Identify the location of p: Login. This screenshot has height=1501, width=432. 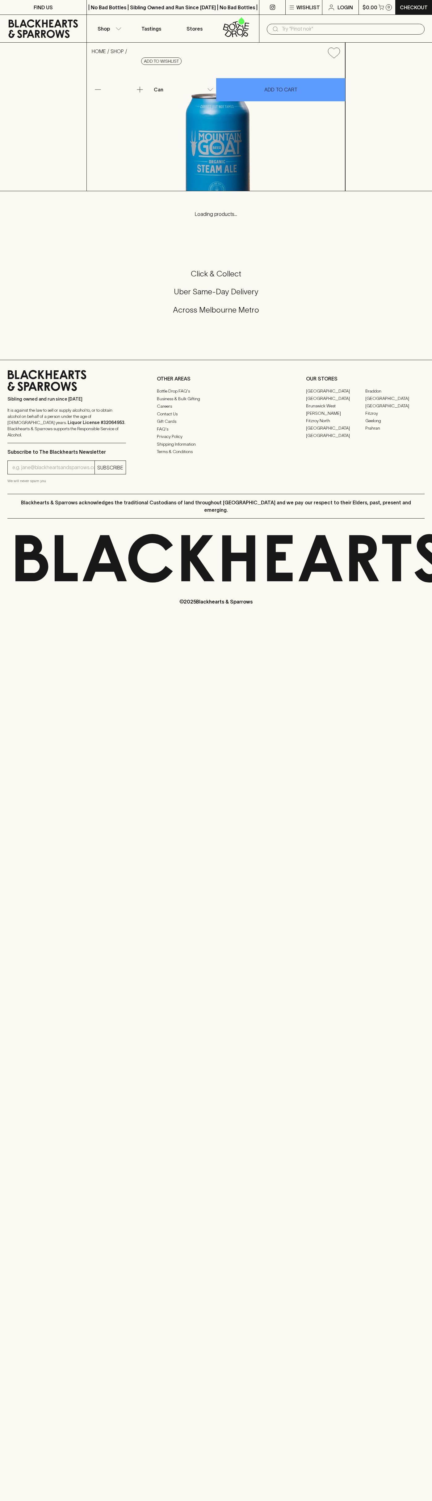
(345, 7).